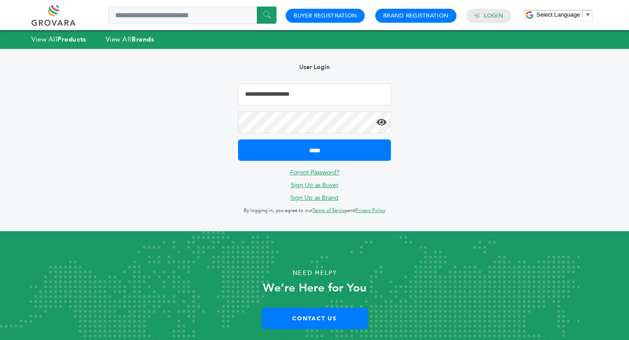  Describe the element at coordinates (130, 39) in the screenshot. I see `a: View AllBrands` at that location.